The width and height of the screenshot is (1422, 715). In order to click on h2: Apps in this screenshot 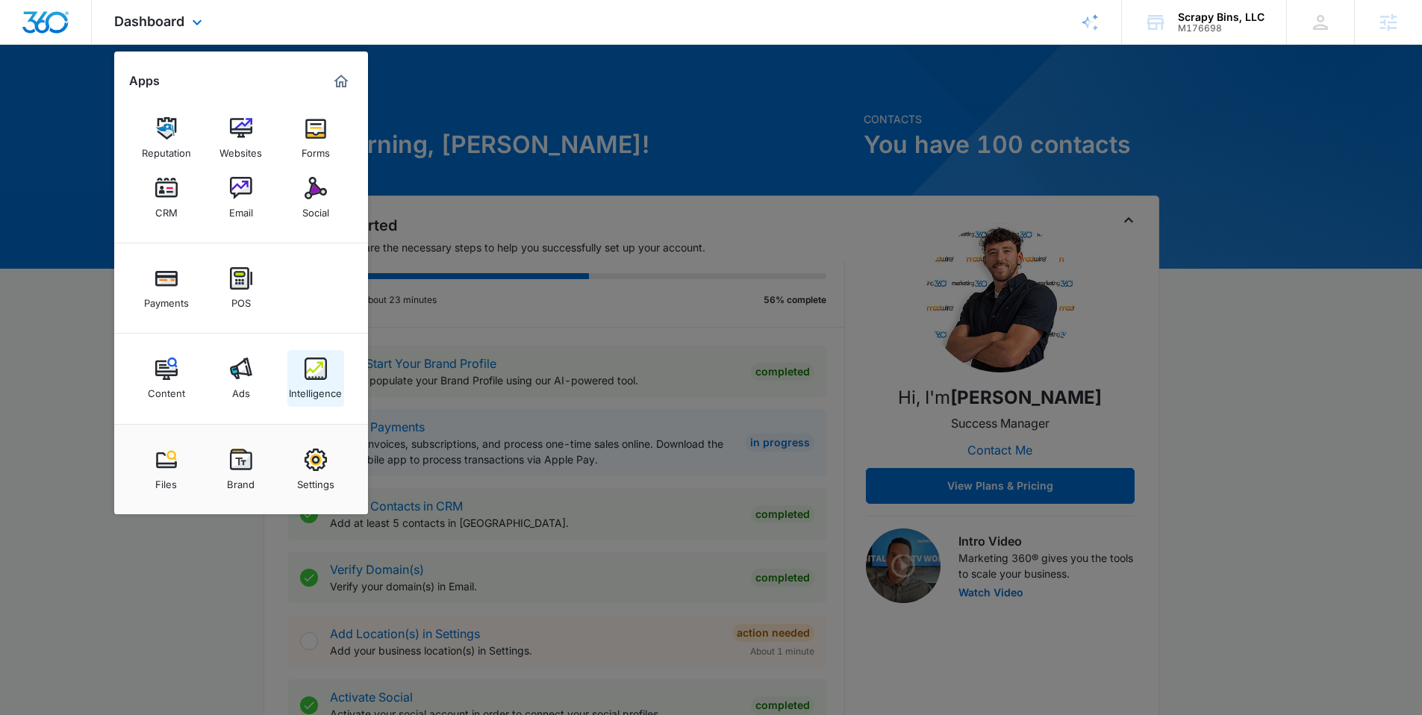, I will do `click(144, 81)`.